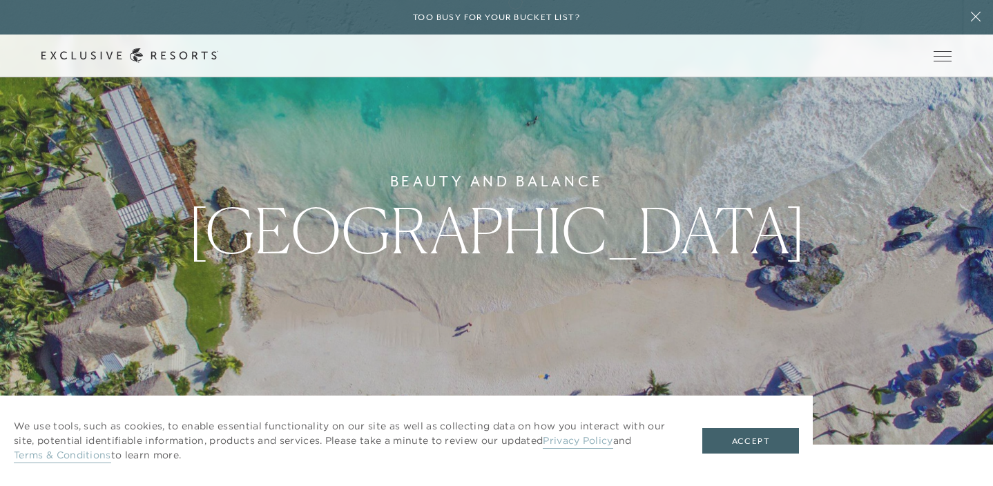  I want to click on h6: Too busy for your bucket list?, so click(496, 17).